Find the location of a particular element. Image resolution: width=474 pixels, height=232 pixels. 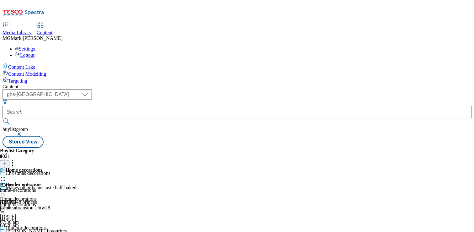

span: buylistgroup is located at coordinates (15, 129).